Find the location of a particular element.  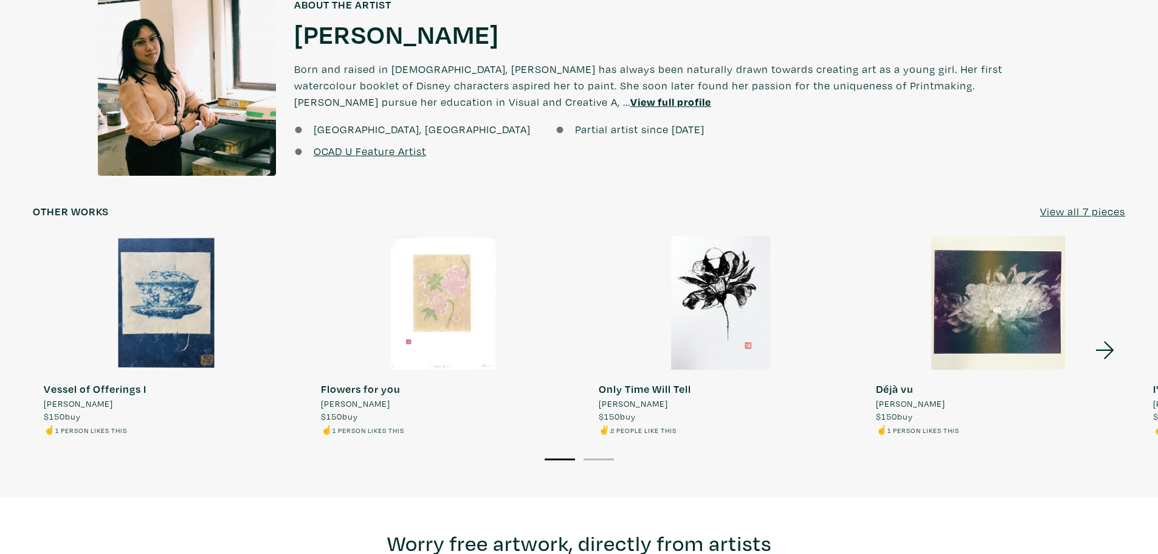

button: 2 of 2 is located at coordinates (599, 459).